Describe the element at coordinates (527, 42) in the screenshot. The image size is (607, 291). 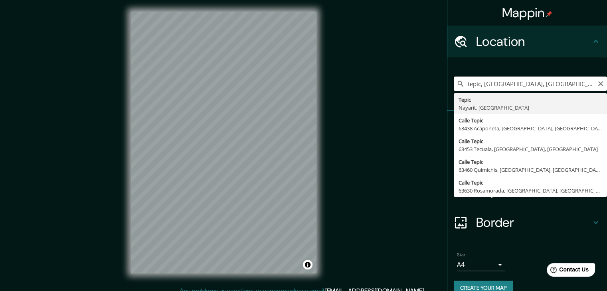
I see `div: Location` at that location.